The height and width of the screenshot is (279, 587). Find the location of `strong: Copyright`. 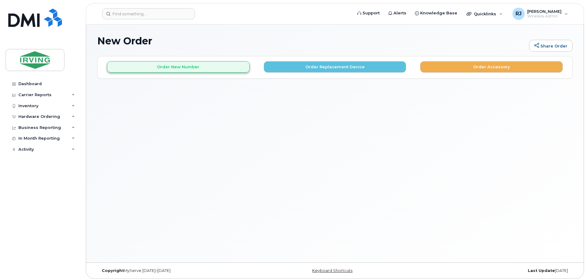

strong: Copyright is located at coordinates (113, 271).